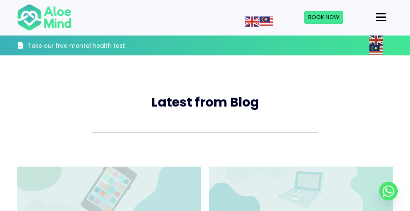 This screenshot has height=211, width=410. Describe the element at coordinates (381, 17) in the screenshot. I see `button: Menu` at that location.